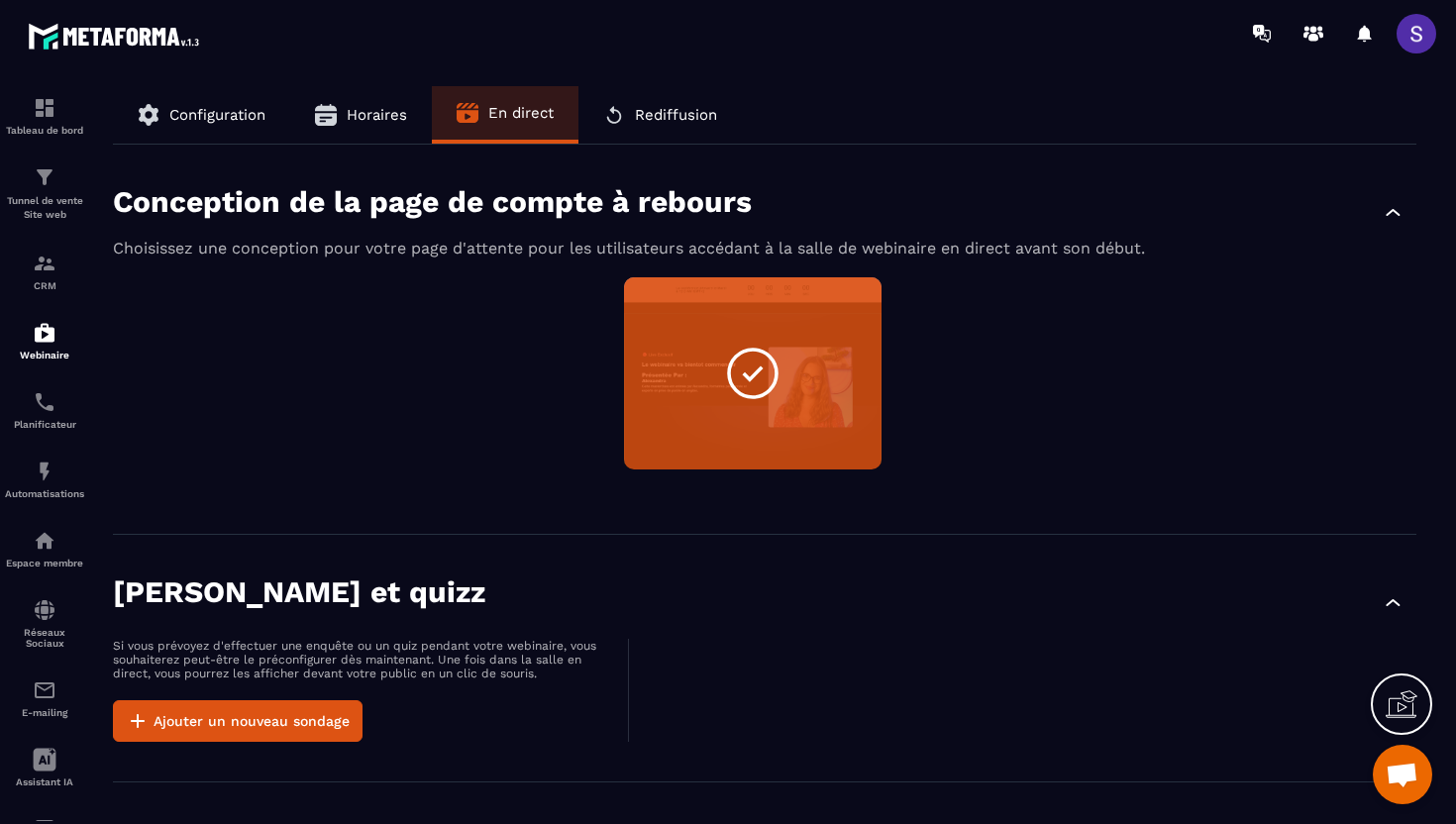 The width and height of the screenshot is (1456, 824). Describe the element at coordinates (238, 721) in the screenshot. I see `button: Ajouter un nouveau sondage` at that location.